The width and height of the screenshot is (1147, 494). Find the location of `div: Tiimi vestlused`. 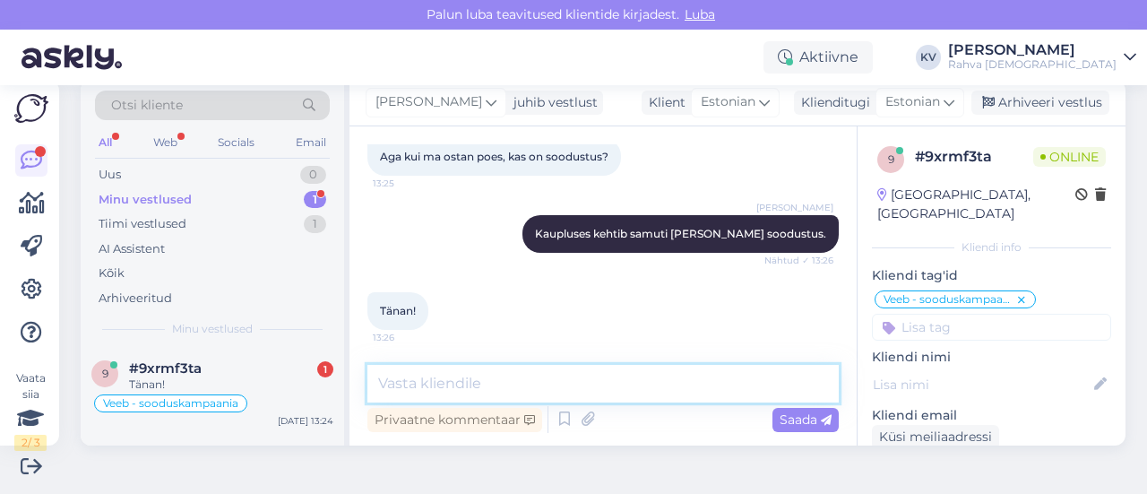

div: Tiimi vestlused is located at coordinates (142, 224).